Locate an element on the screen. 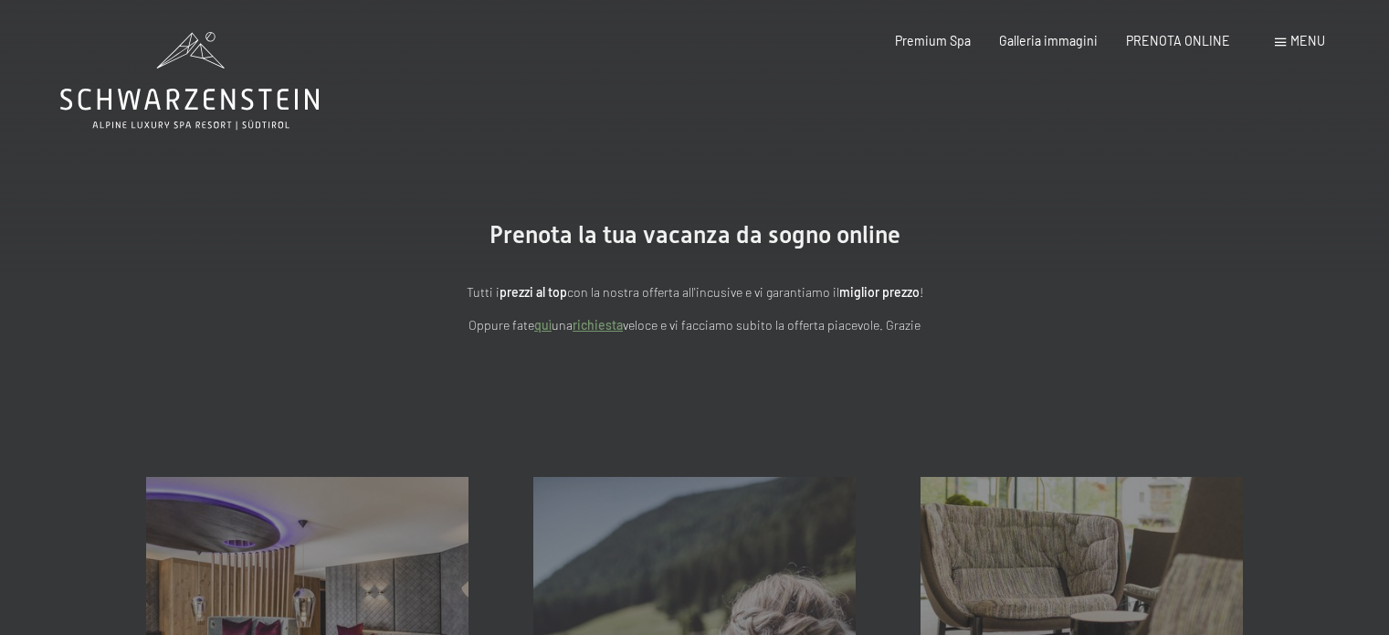 The width and height of the screenshot is (1389, 635). span: Premium Spa is located at coordinates (932, 40).